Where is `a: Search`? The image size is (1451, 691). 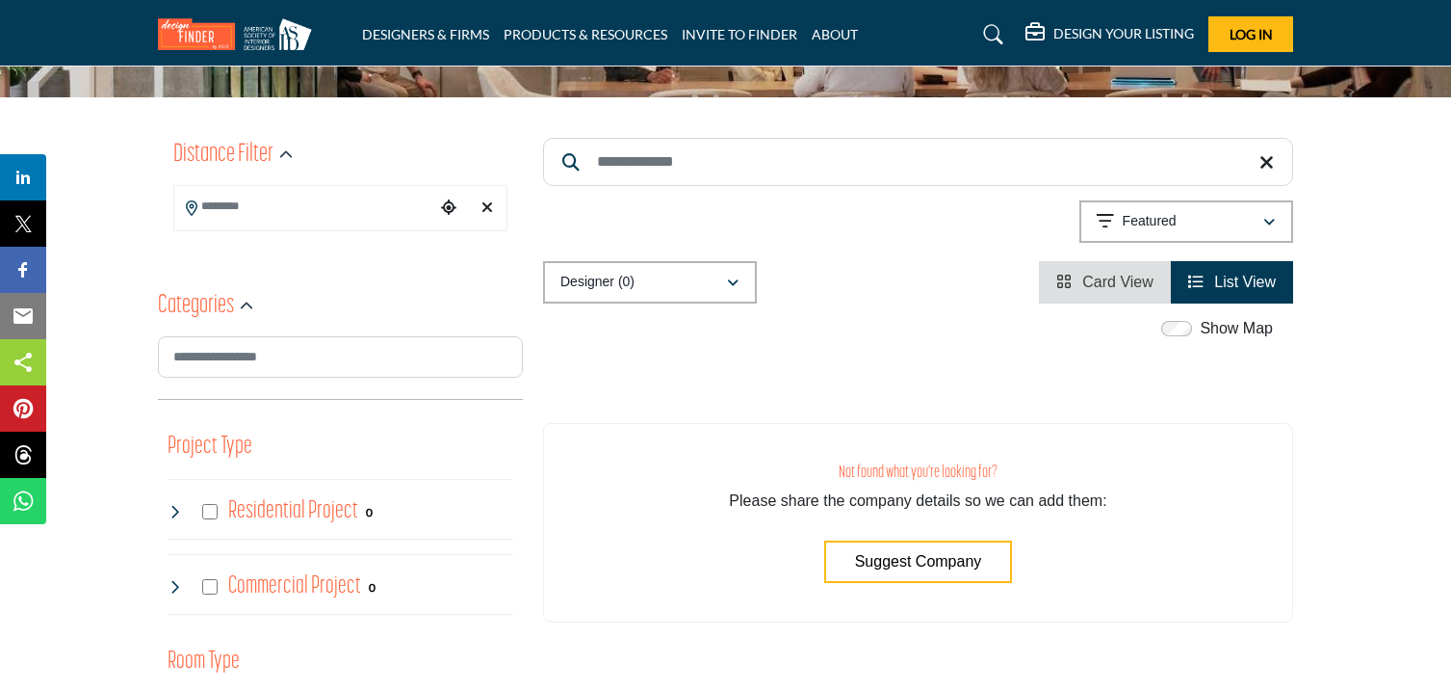 a: Search is located at coordinates (990, 35).